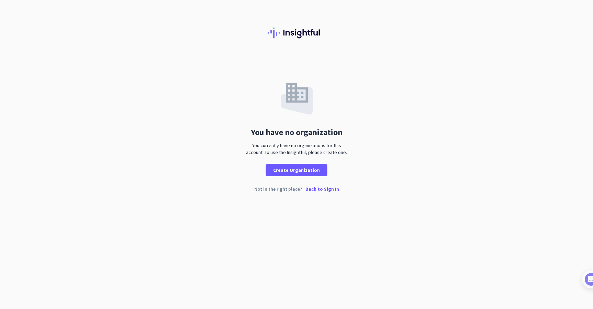 This screenshot has height=309, width=593. I want to click on span: Create Organization, so click(297, 170).